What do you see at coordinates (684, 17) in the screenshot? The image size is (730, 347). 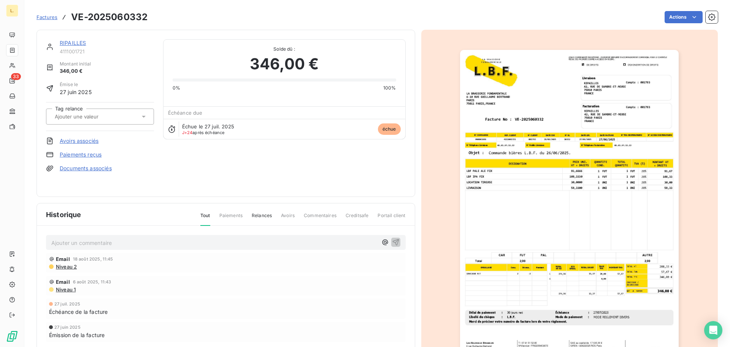 I see `button: Actions` at bounding box center [684, 17].